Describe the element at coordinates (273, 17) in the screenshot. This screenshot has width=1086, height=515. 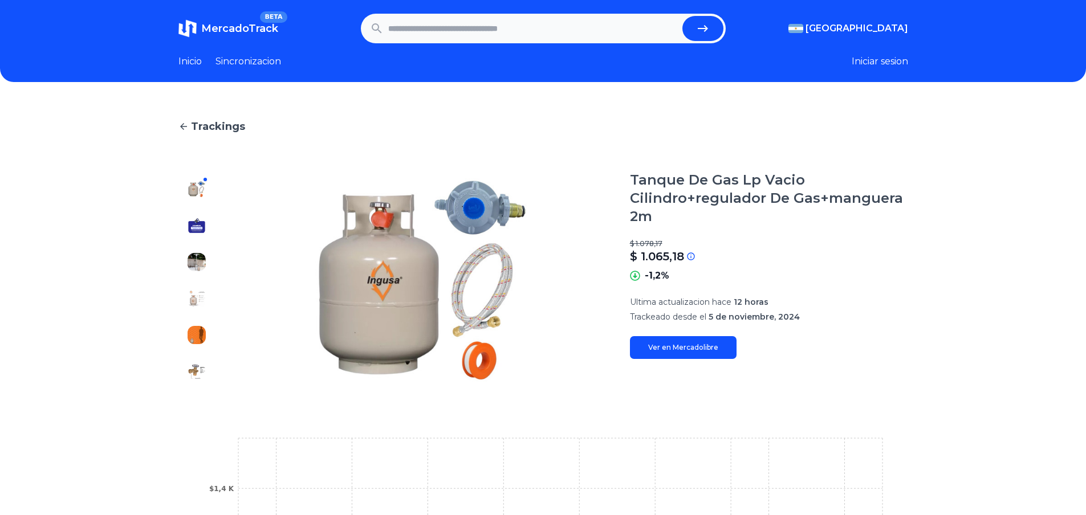
I see `span: BETA` at that location.